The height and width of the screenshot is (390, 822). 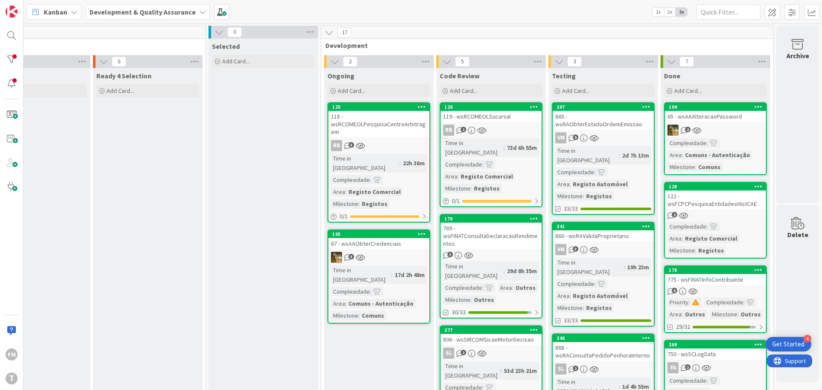 I want to click on div: 10465 - wsAAAlteracaoPassword, so click(x=715, y=113).